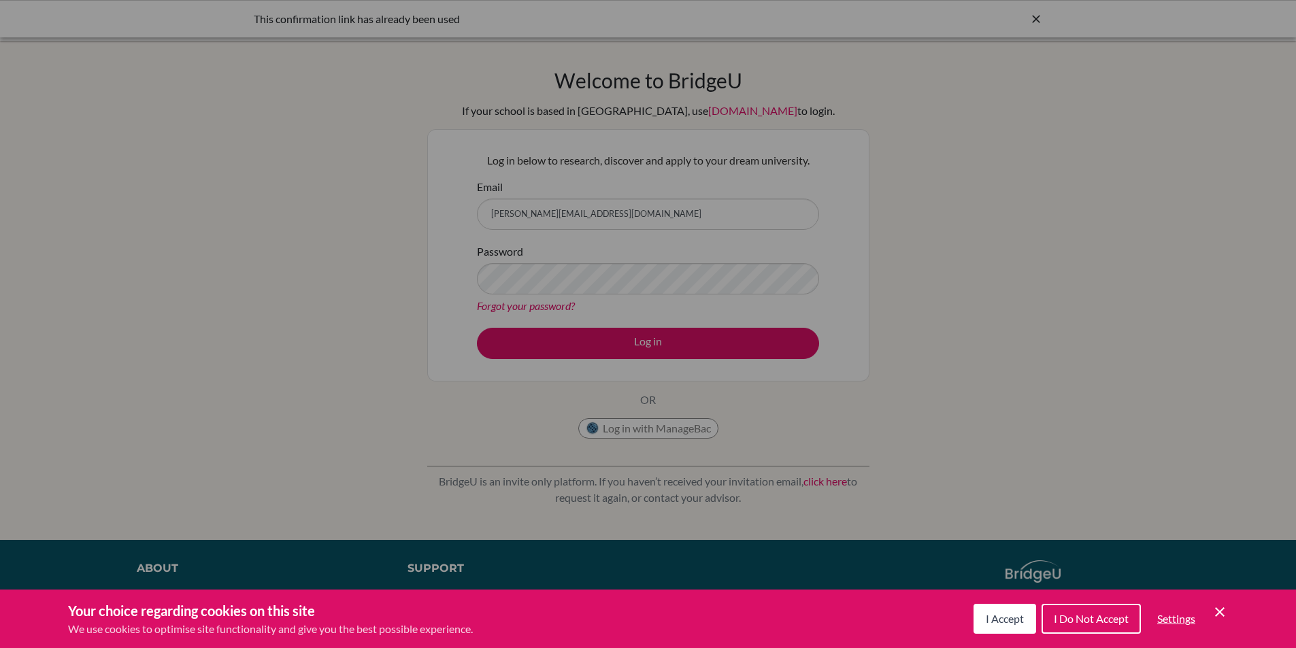 The height and width of the screenshot is (648, 1296). Describe the element at coordinates (270, 611) in the screenshot. I see `h3: Your choice regarding cookies on this site` at that location.